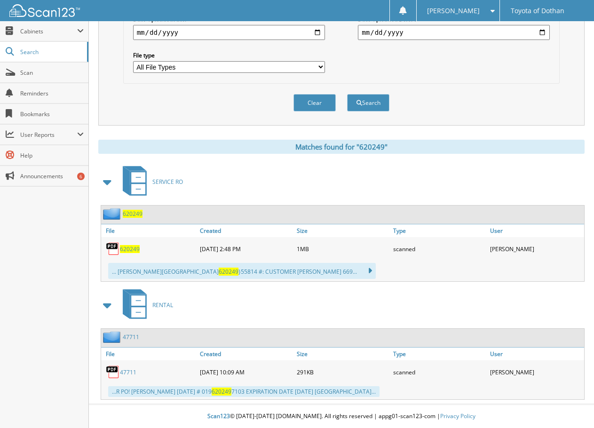 The height and width of the screenshot is (428, 594). Describe the element at coordinates (81, 176) in the screenshot. I see `div: 6` at that location.